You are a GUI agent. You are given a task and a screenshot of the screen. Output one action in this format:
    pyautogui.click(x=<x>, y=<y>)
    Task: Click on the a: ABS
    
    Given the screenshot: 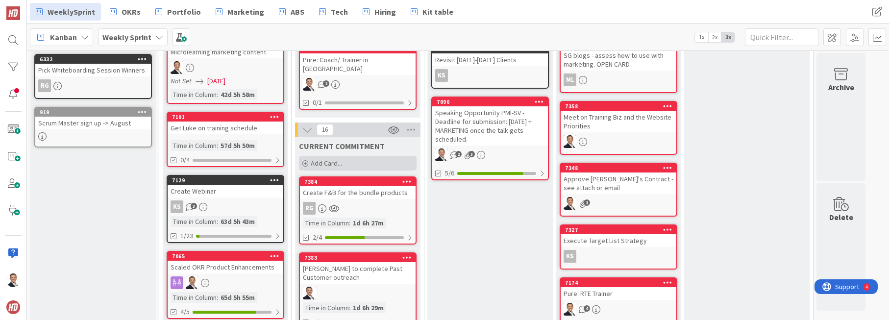 What is the action you would take?
    pyautogui.click(x=292, y=12)
    